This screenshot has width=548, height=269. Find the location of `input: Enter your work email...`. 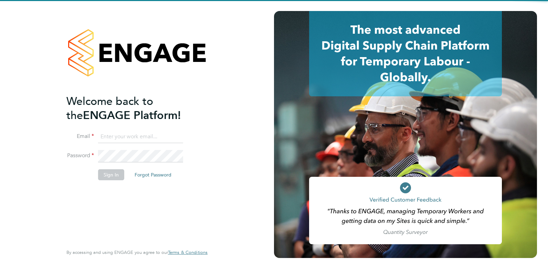

input: Enter your work email... is located at coordinates (141, 137).